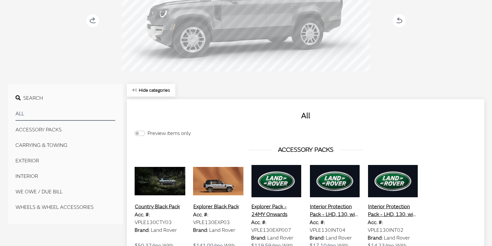 The image size is (492, 246). I want to click on img: Image for Country Black Pack, so click(160, 181).